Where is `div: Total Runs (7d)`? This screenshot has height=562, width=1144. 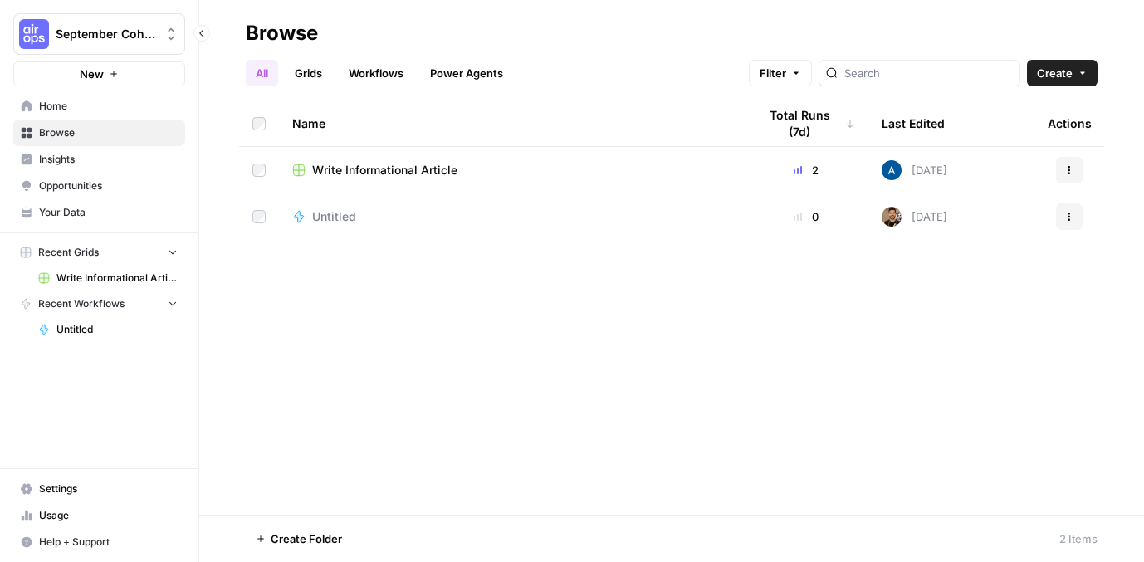 div: Total Runs (7d) is located at coordinates (806, 123).